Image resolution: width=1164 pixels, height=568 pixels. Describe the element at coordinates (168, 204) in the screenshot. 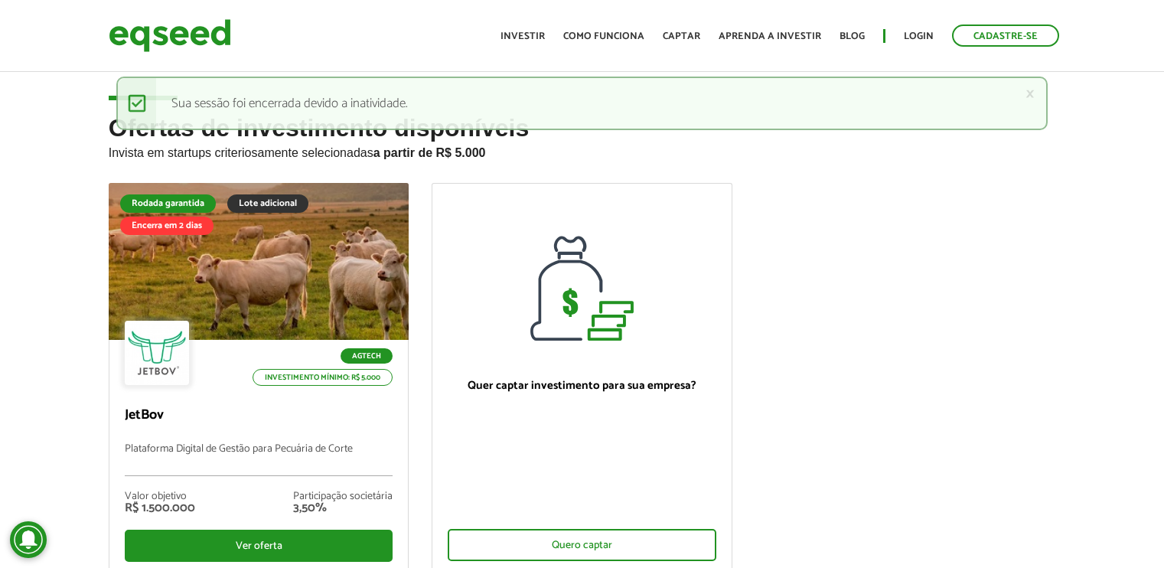

I see `div: Rodada garantida` at that location.